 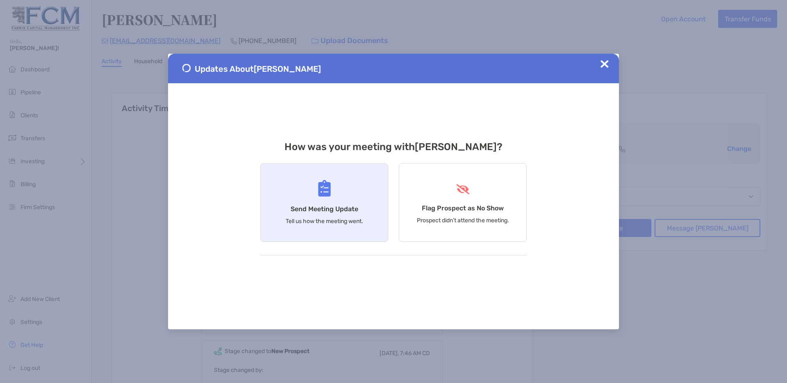 What do you see at coordinates (324, 221) in the screenshot?
I see `p: Tell us how the meeting went.` at bounding box center [324, 221].